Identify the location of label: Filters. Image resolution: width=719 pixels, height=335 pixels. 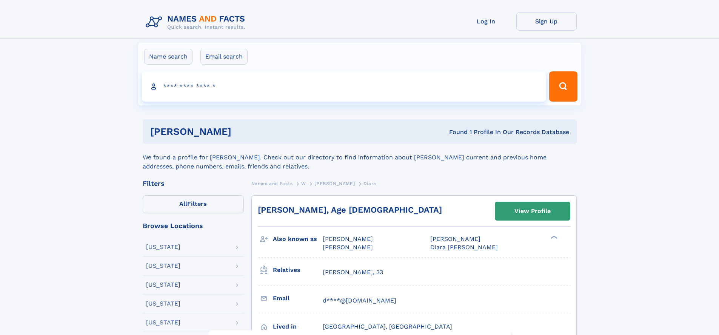
(193, 204).